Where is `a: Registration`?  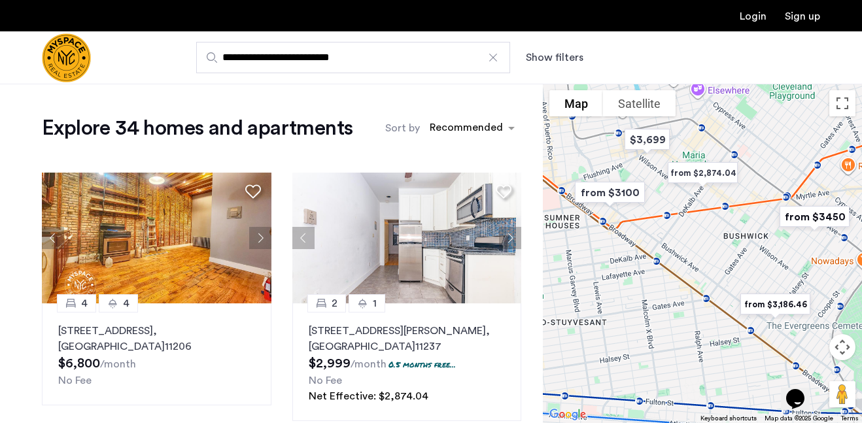
a: Registration is located at coordinates (802, 16).